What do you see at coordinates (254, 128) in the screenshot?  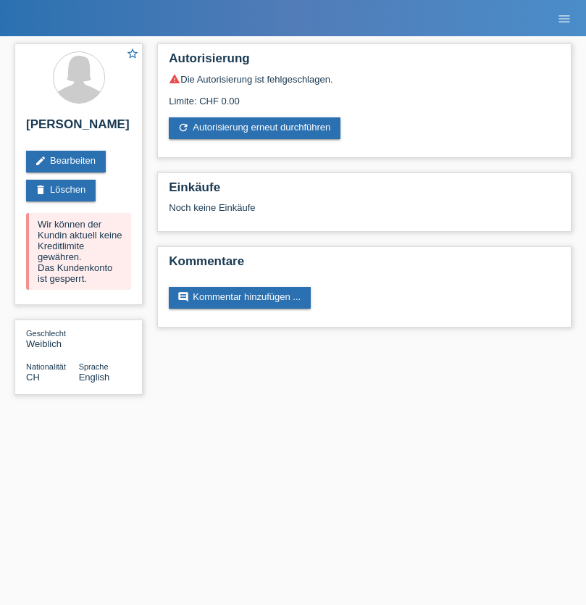 I see `a: refreshAutorisierung erneut durchführen` at bounding box center [254, 128].